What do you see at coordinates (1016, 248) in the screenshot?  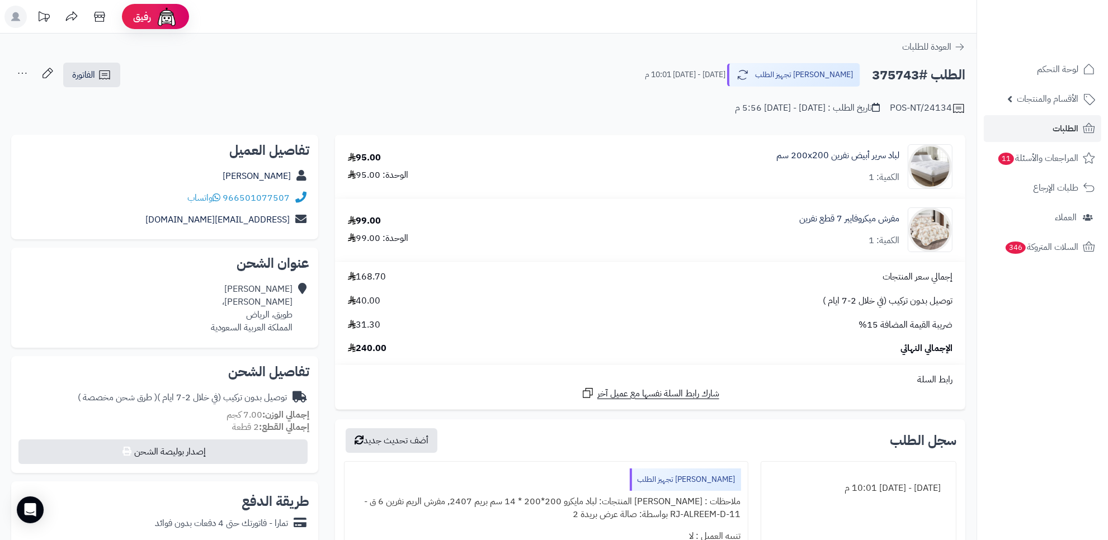 I see `span: 346` at bounding box center [1016, 248].